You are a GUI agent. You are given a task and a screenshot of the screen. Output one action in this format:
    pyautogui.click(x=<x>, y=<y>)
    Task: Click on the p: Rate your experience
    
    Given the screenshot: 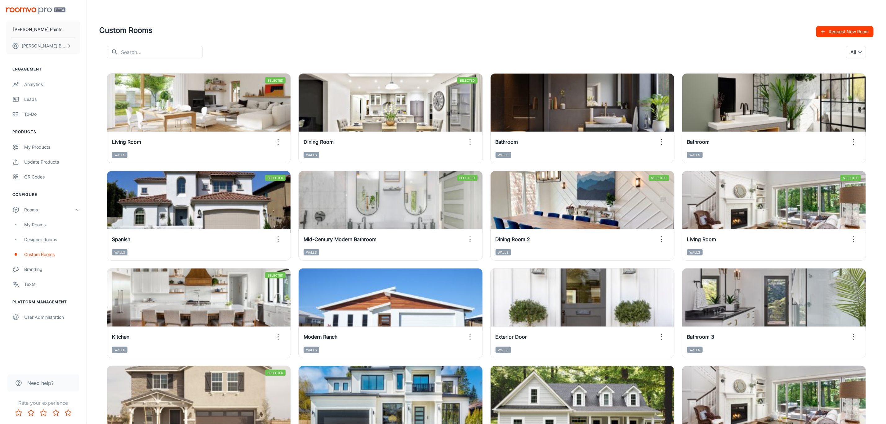 What is the action you would take?
    pyautogui.click(x=43, y=403)
    